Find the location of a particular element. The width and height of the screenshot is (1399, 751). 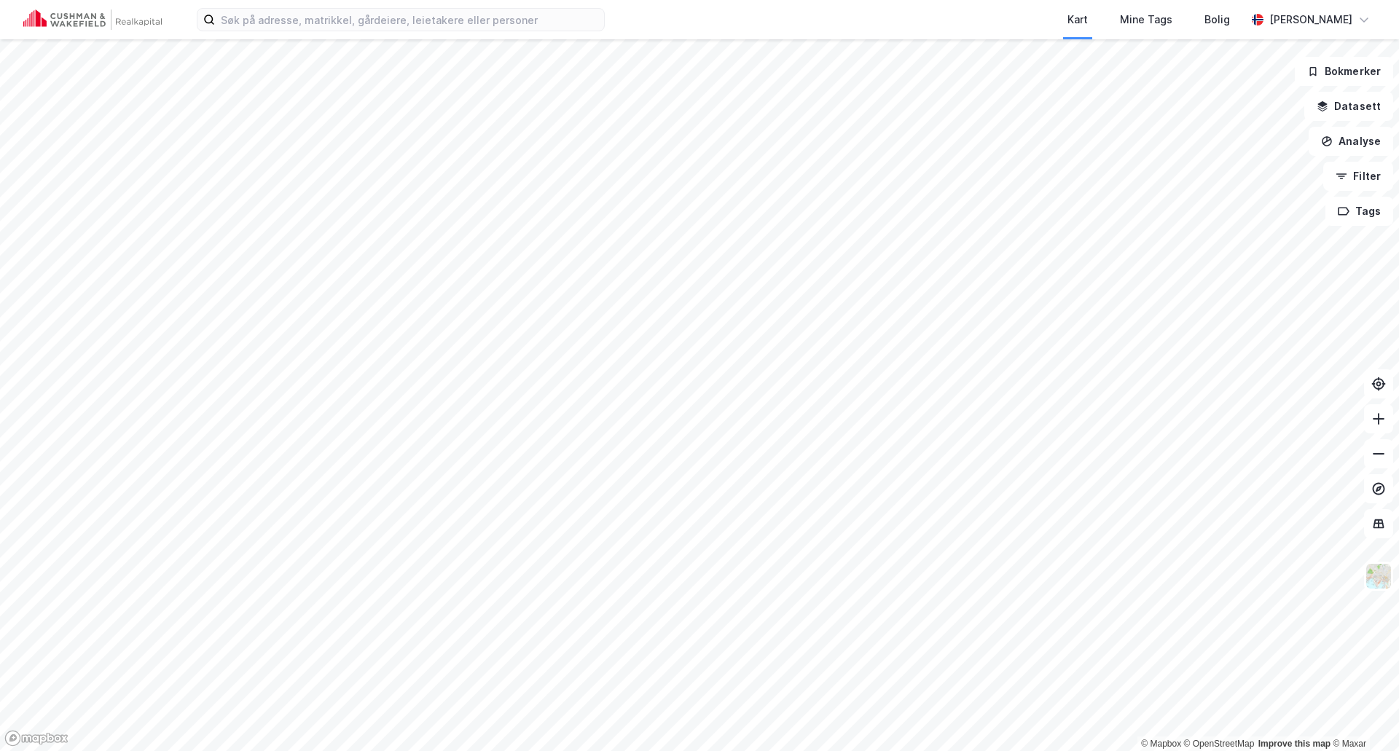

div: Bolig is located at coordinates (1217, 20).